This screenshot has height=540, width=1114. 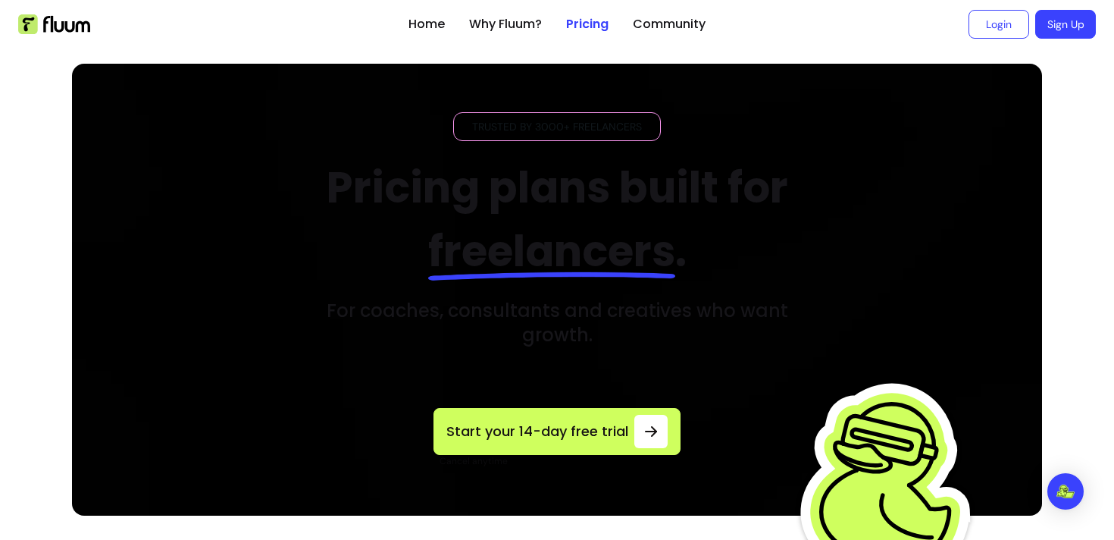 What do you see at coordinates (587, 24) in the screenshot?
I see `a: Pricing` at bounding box center [587, 24].